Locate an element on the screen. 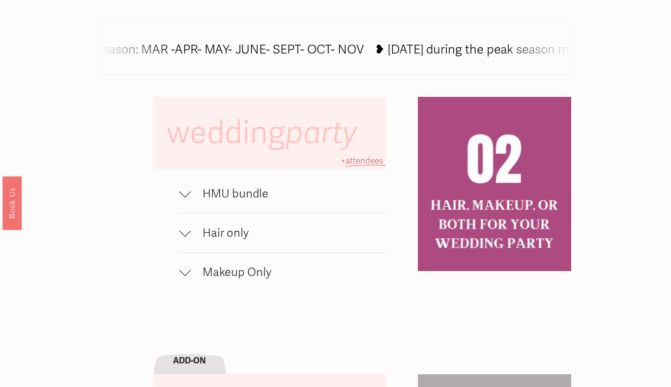  button: HMU bundle is located at coordinates (282, 194).